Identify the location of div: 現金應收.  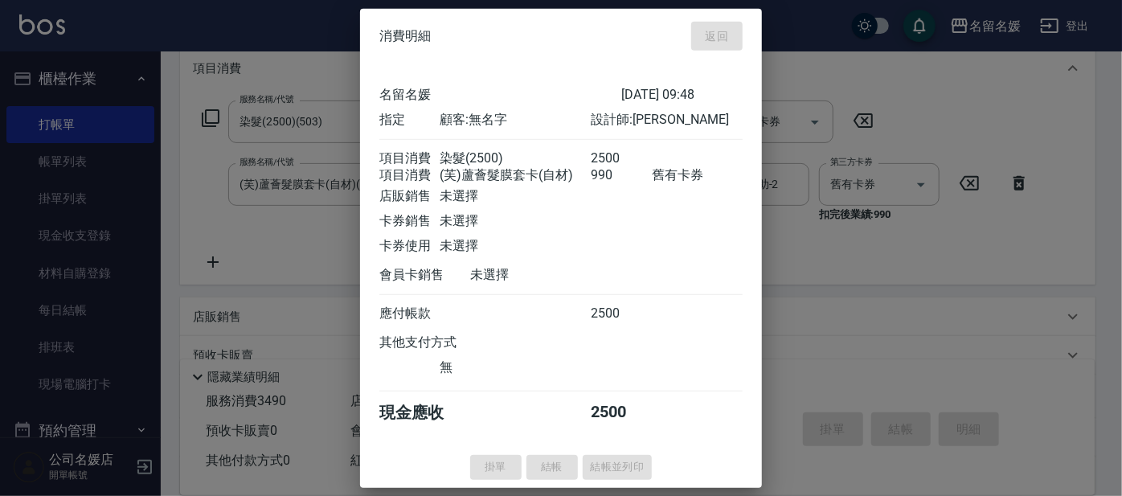
(425, 412).